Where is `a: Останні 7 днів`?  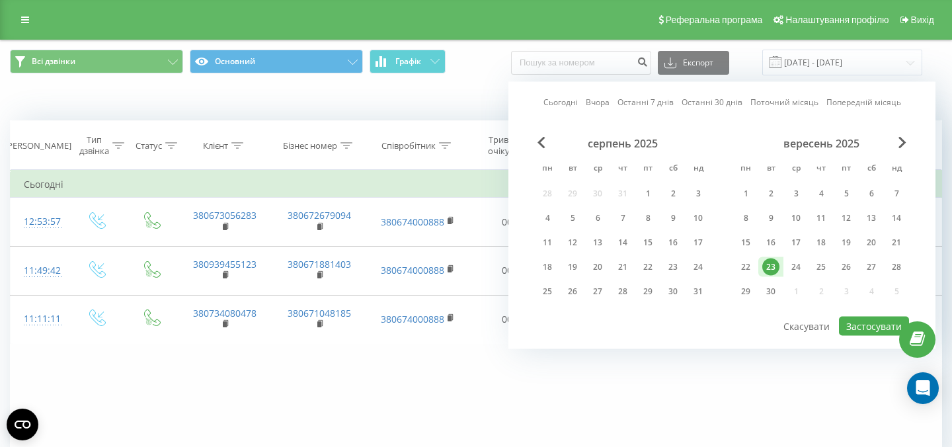 a: Останні 7 днів is located at coordinates (645, 102).